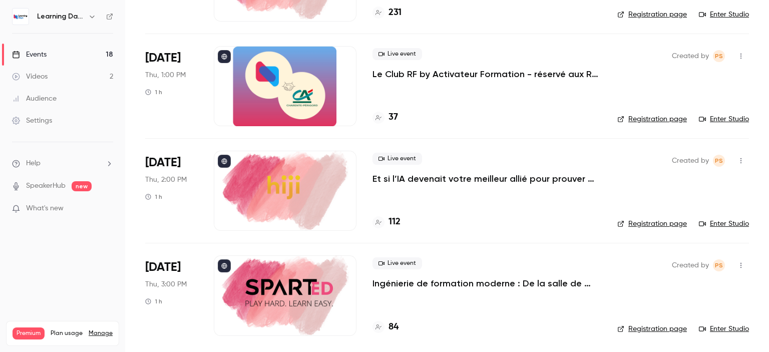  I want to click on a: 37, so click(385, 117).